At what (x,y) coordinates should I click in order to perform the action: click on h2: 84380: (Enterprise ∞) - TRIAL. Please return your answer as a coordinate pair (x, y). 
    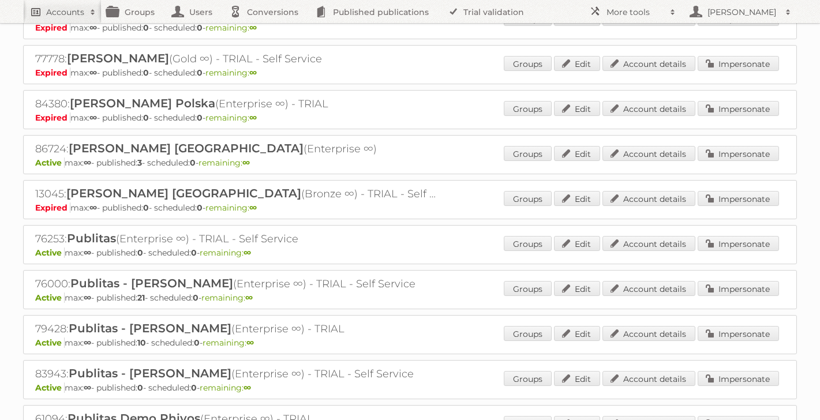
    Looking at the image, I should click on (237, 104).